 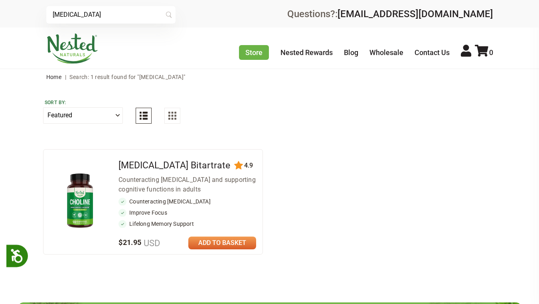 I want to click on li: Improve Focus, so click(x=187, y=213).